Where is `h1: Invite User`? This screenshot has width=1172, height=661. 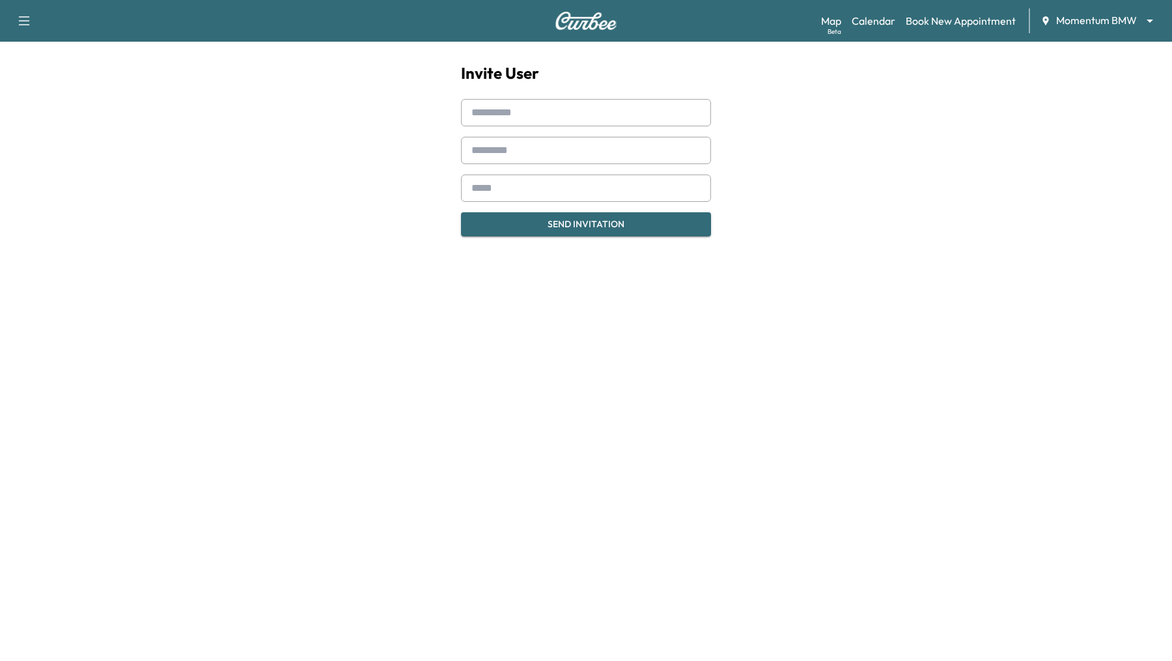 h1: Invite User is located at coordinates (586, 73).